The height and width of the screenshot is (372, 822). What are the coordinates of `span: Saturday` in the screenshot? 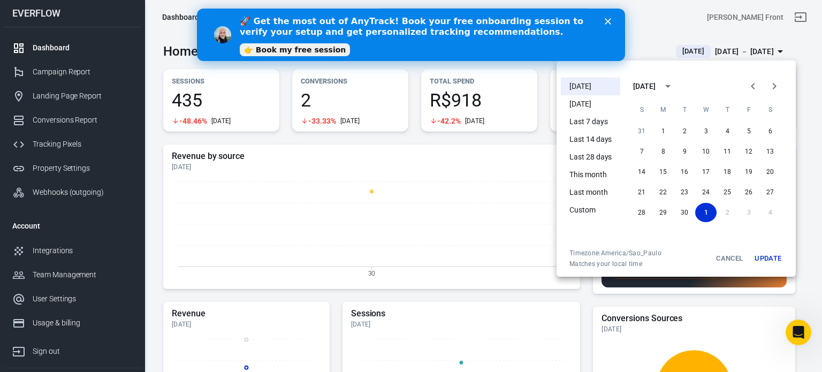 It's located at (770, 110).